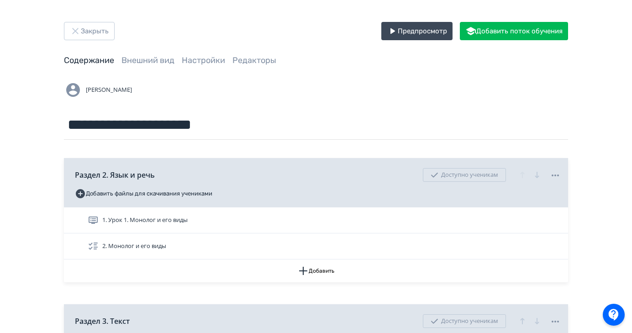 This screenshot has height=333, width=632. Describe the element at coordinates (514, 31) in the screenshot. I see `button: Добавить поток обучения` at that location.